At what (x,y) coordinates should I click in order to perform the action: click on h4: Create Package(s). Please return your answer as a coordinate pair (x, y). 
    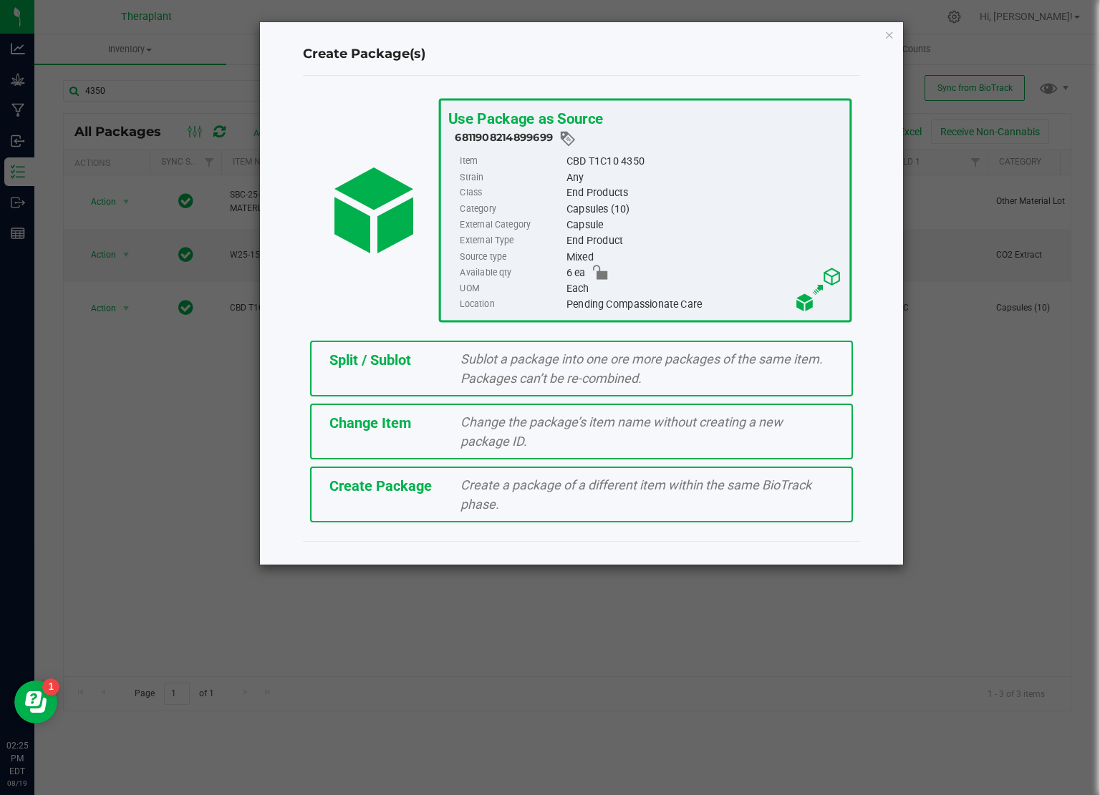
    Looking at the image, I should click on (581, 54).